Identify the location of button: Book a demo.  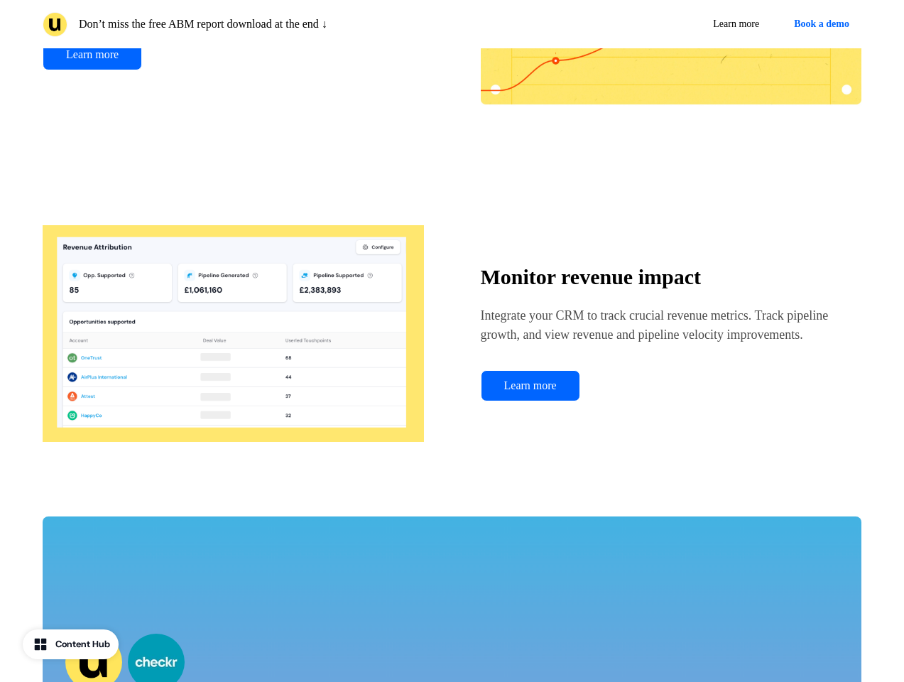
(821, 24).